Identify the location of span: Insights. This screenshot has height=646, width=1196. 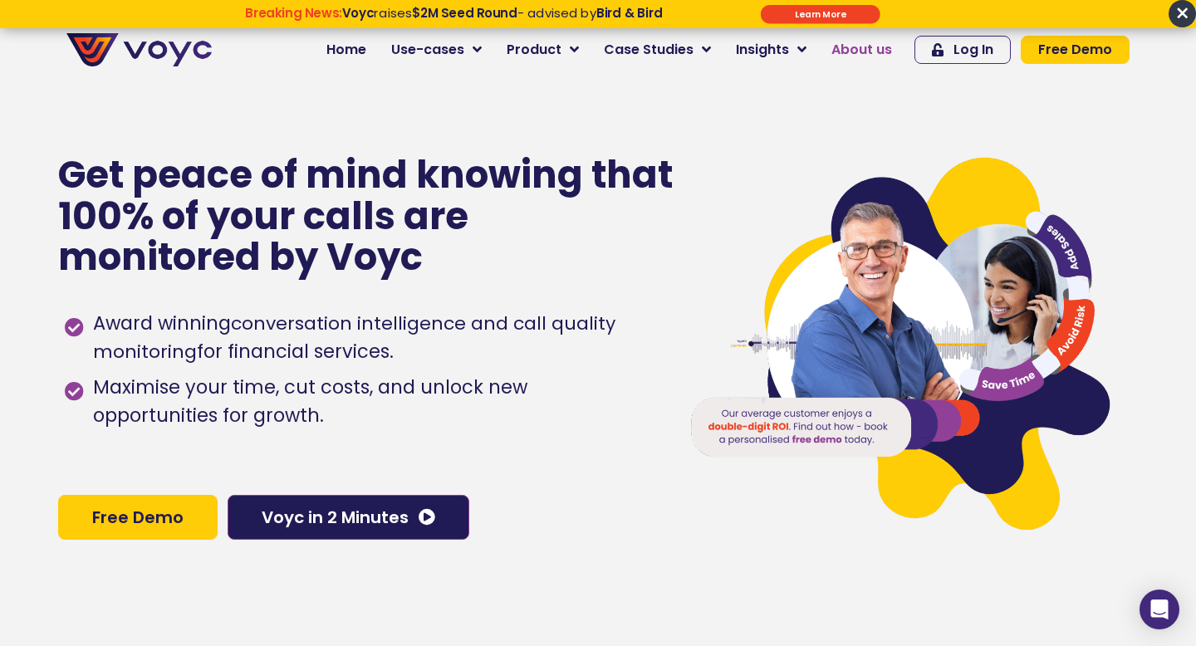
(762, 50).